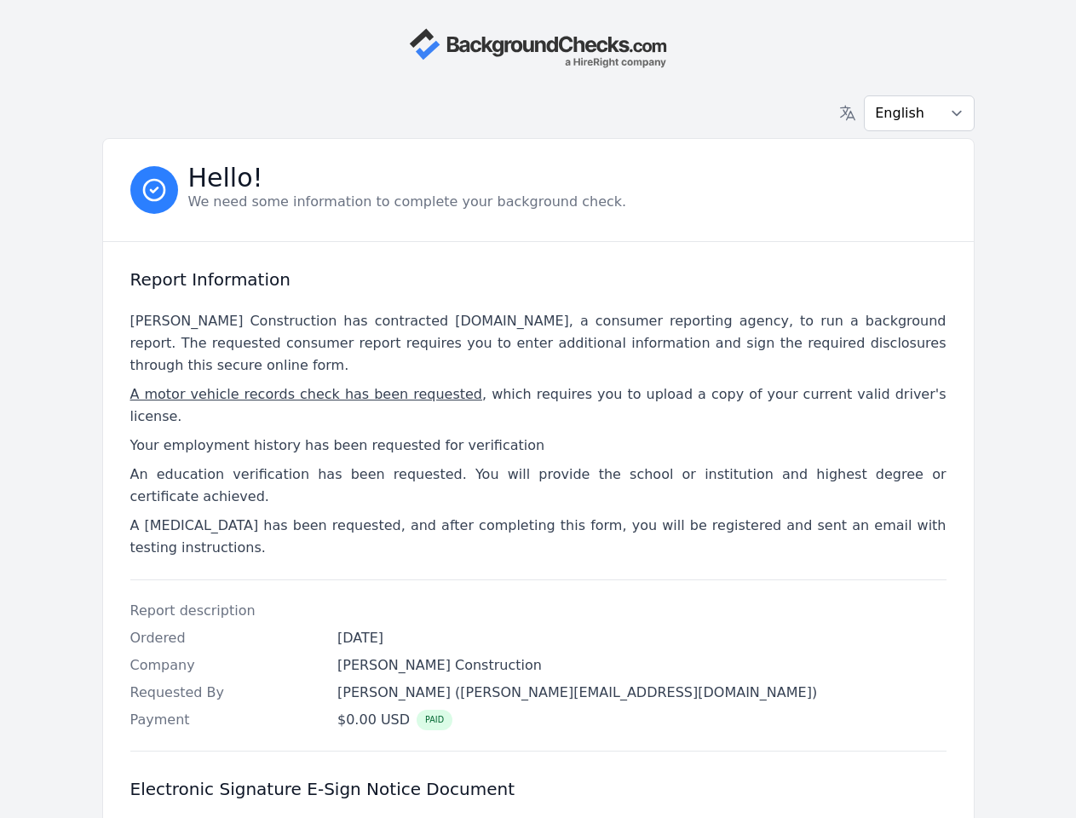  Describe the element at coordinates (538, 446) in the screenshot. I see `p: Your employment history has been requested for verification` at that location.